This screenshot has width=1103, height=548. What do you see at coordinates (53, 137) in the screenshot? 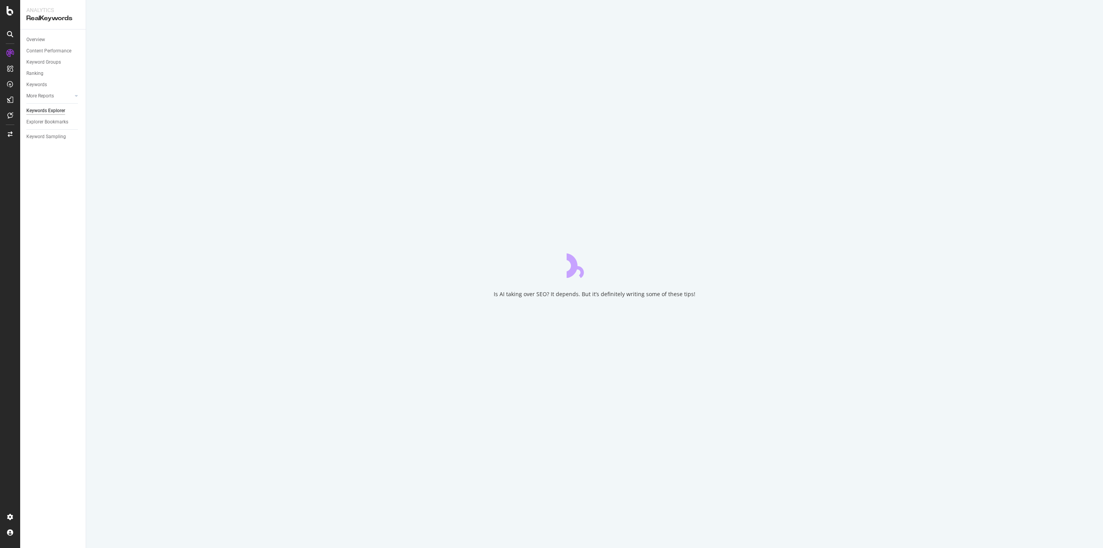
I see `a: Keyword Sampling` at bounding box center [53, 137].